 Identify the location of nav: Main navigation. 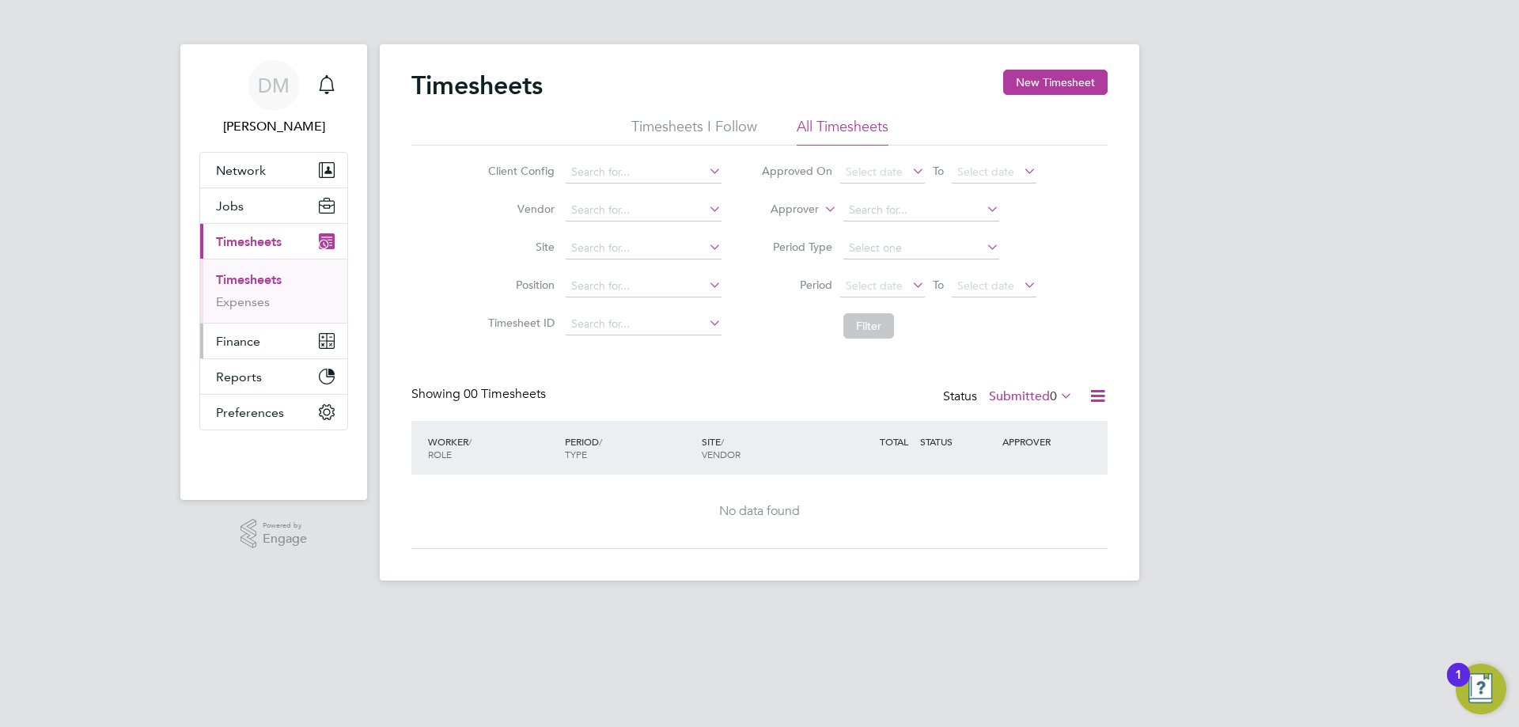
(274, 272).